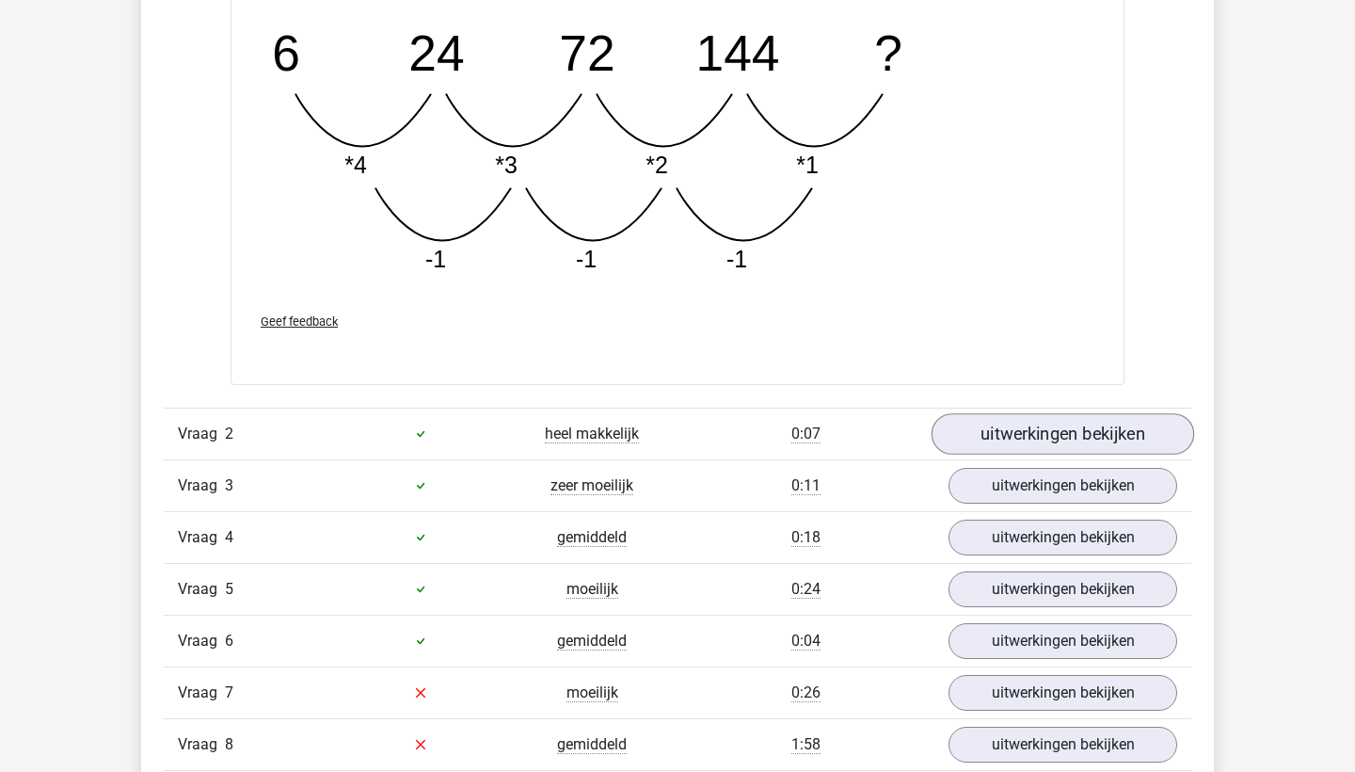 The image size is (1355, 772). I want to click on tspan: 24, so click(436, 53).